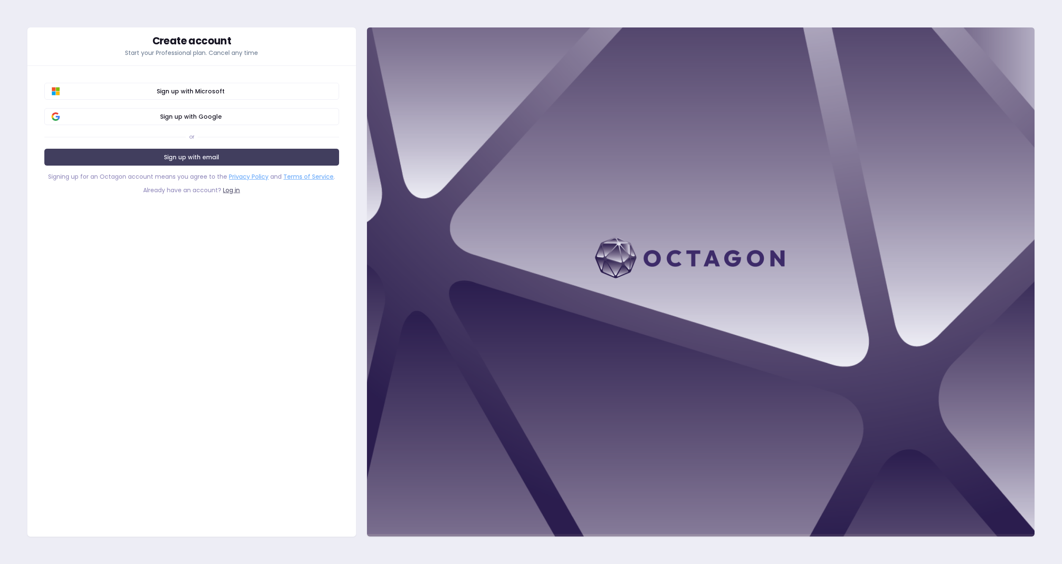 Image resolution: width=1062 pixels, height=564 pixels. I want to click on a: Sign up with email, so click(192, 157).